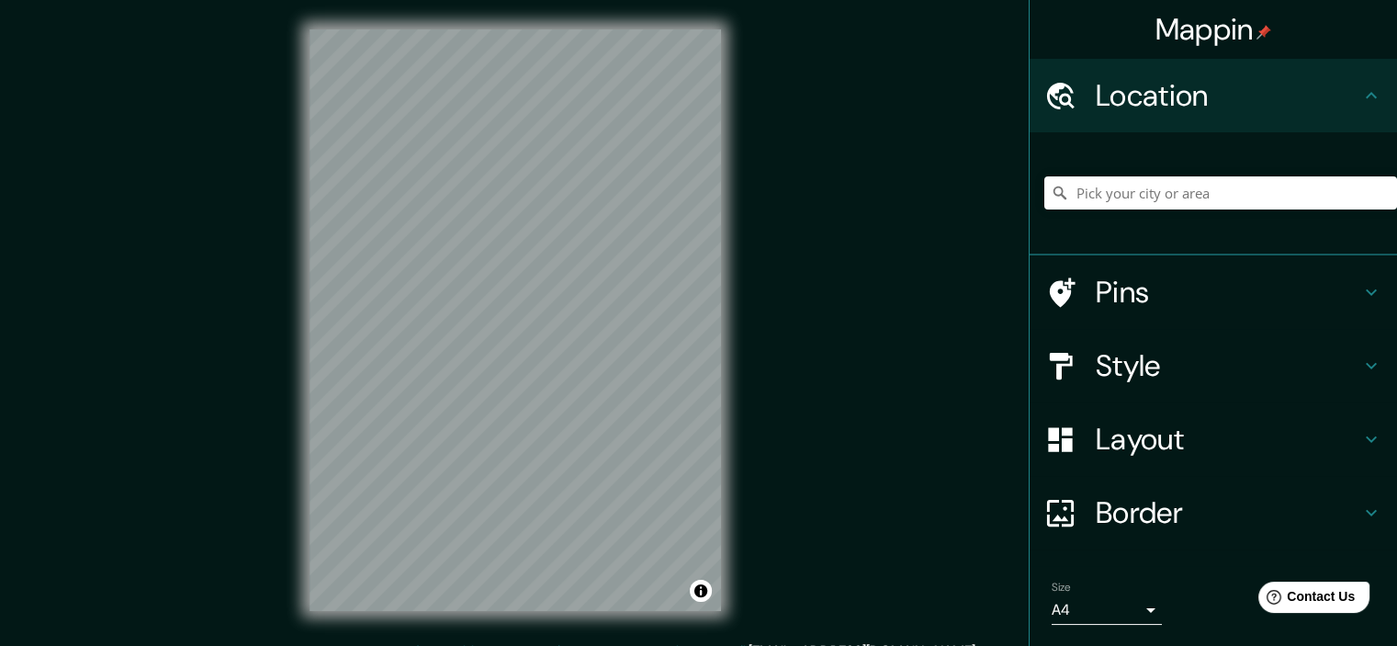 The width and height of the screenshot is (1397, 646). What do you see at coordinates (1213, 95) in the screenshot?
I see `div: Location` at bounding box center [1213, 95].